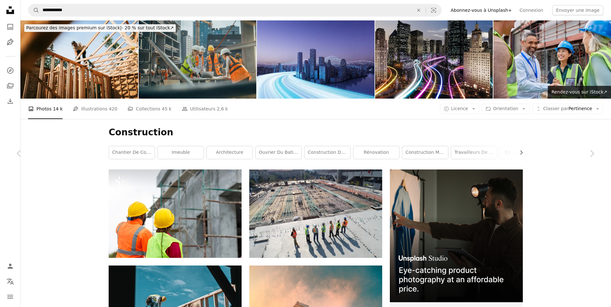 Image resolution: width=611 pixels, height=307 pixels. What do you see at coordinates (205, 109) in the screenshot?
I see `a: Utilisateurs 2,6 k` at bounding box center [205, 109].